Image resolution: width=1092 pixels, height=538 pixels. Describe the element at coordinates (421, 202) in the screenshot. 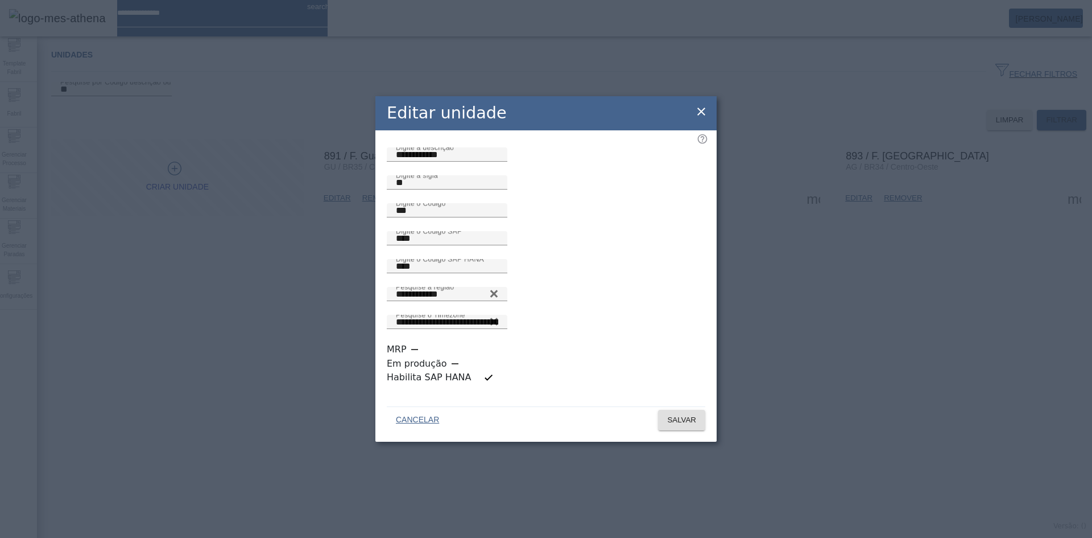

I see `mat-label: Digite o Código` at that location.